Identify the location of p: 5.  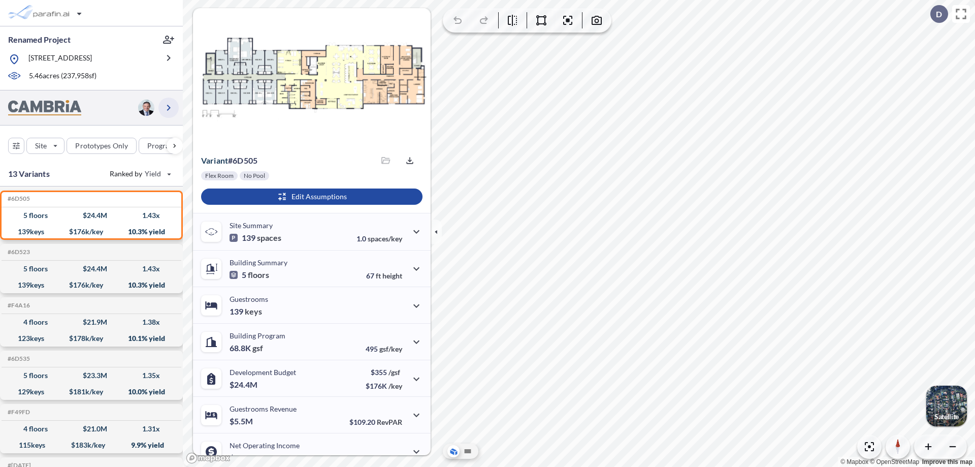
(249, 275).